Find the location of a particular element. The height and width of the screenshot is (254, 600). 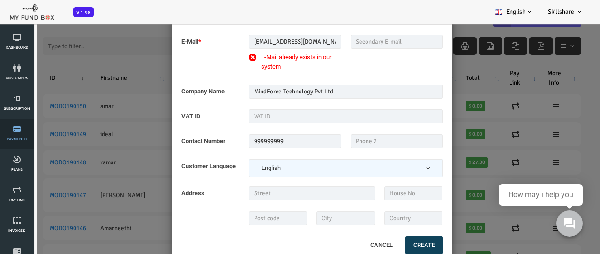

input: Post code is located at coordinates (254, 218).